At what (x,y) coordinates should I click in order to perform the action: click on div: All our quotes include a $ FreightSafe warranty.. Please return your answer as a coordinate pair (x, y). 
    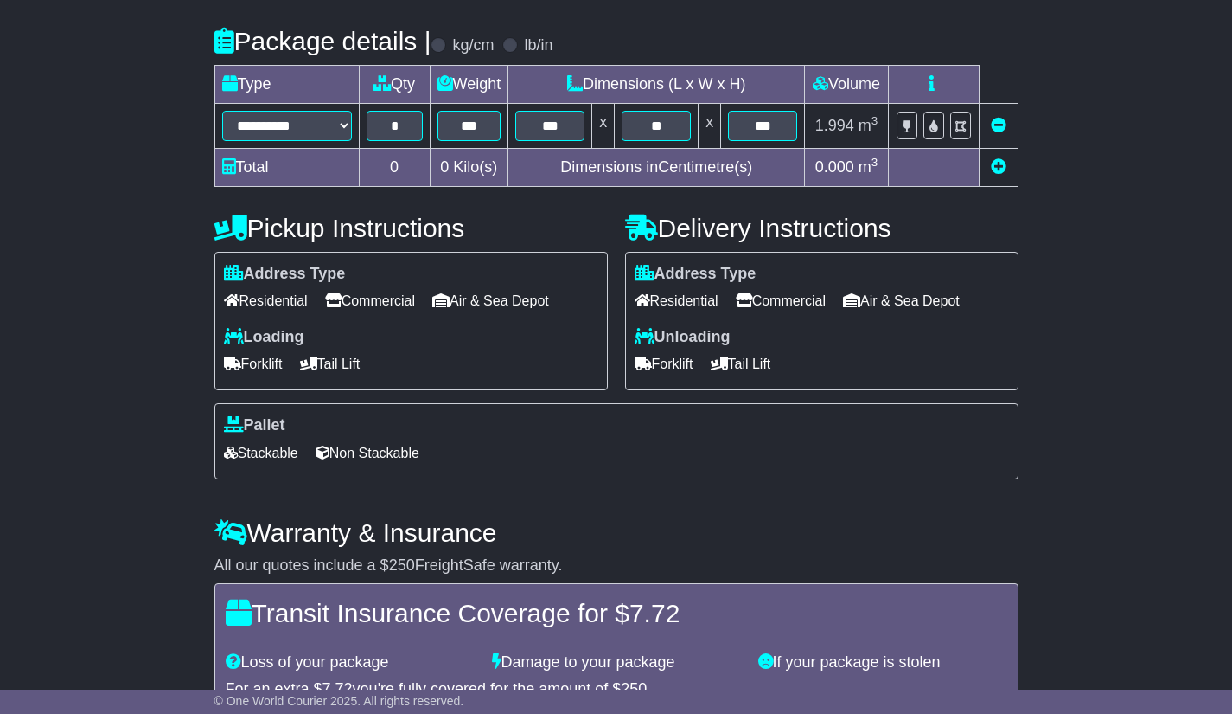
    Looking at the image, I should click on (617, 566).